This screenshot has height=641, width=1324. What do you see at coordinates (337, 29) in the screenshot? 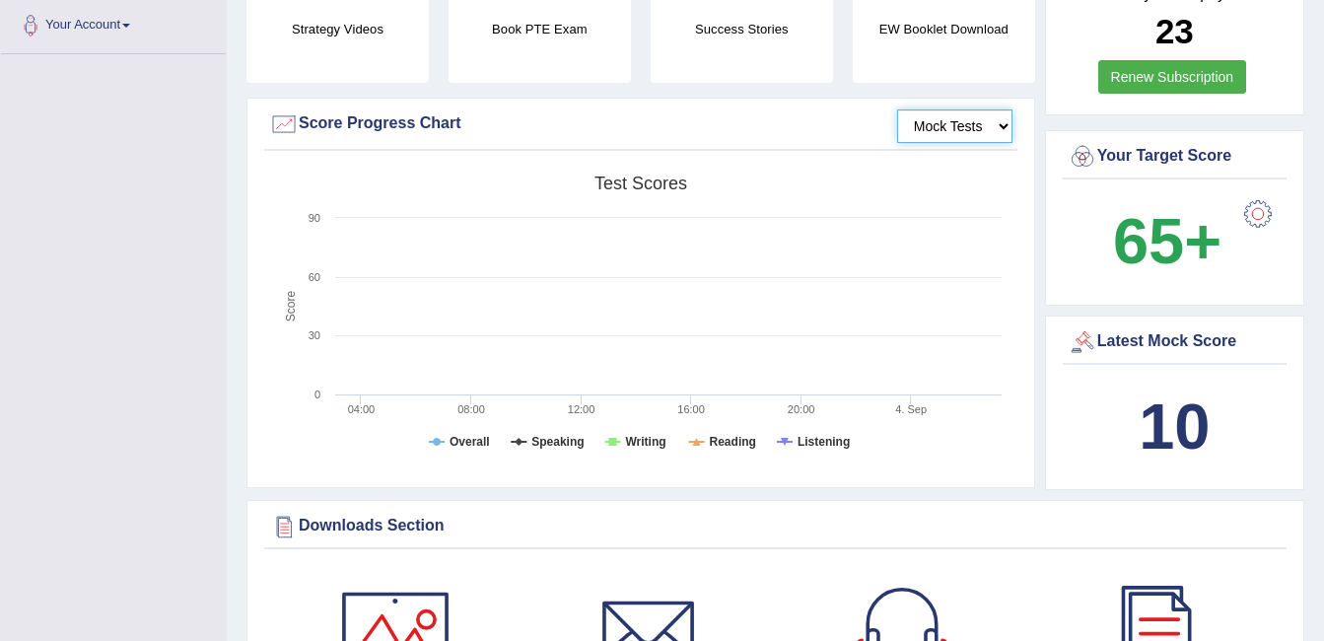
I see `h4: Strategy Videos` at bounding box center [337, 29].